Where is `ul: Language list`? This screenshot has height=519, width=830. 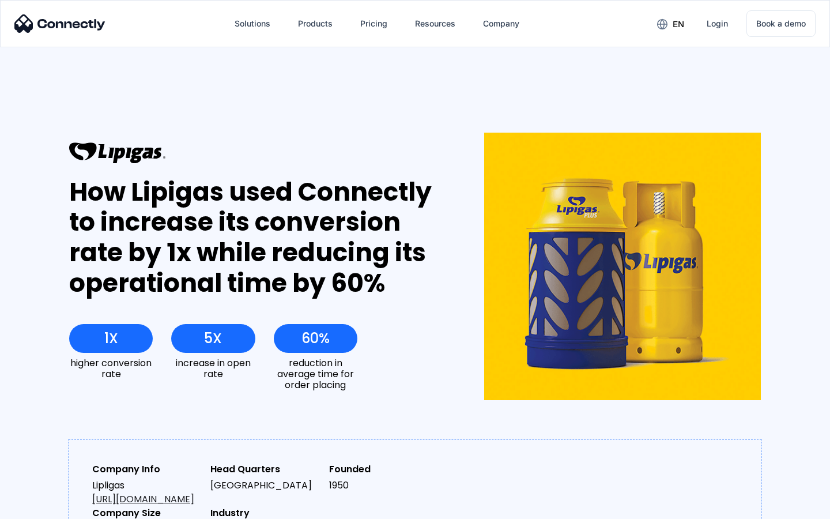 ul: Language list is located at coordinates (46, 507).